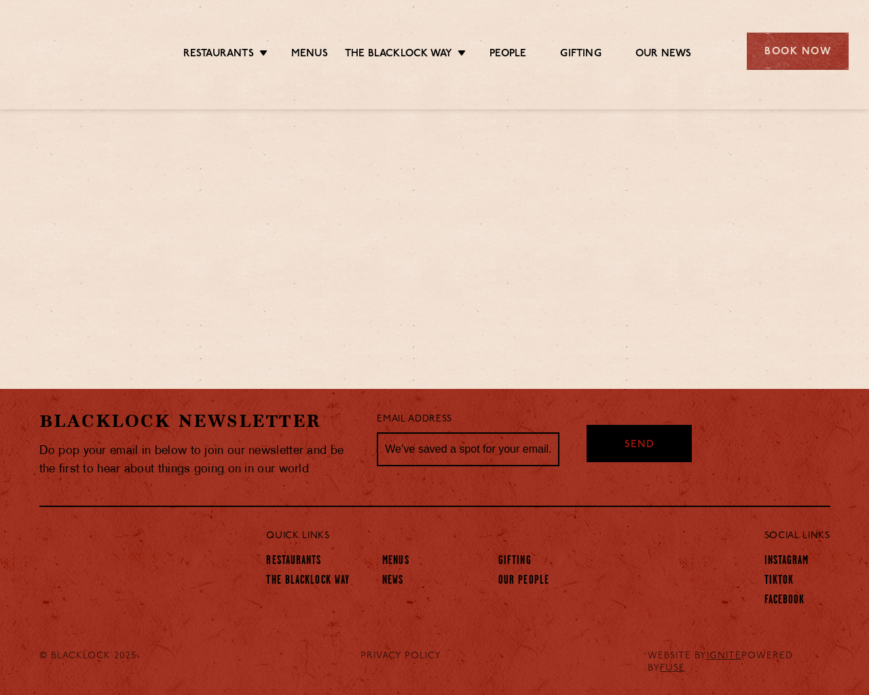 Image resolution: width=869 pixels, height=695 pixels. Describe the element at coordinates (639, 445) in the screenshot. I see `span: Send` at that location.